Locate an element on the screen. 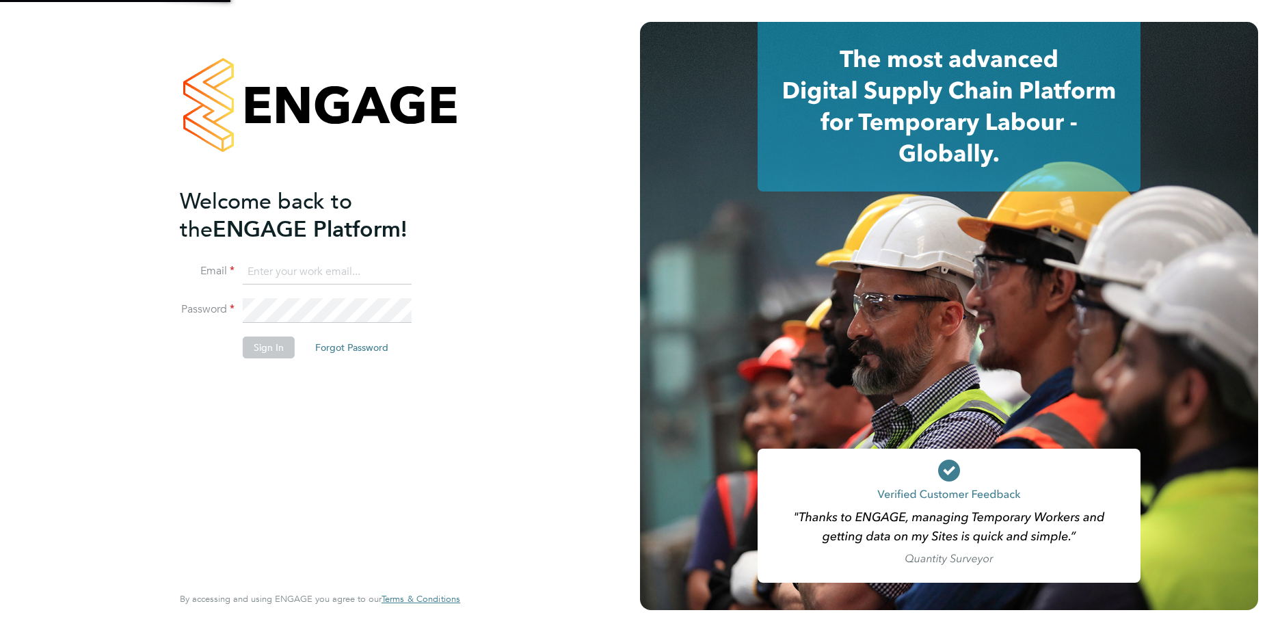 The image size is (1280, 632). button: Forgot Password is located at coordinates (351, 347).